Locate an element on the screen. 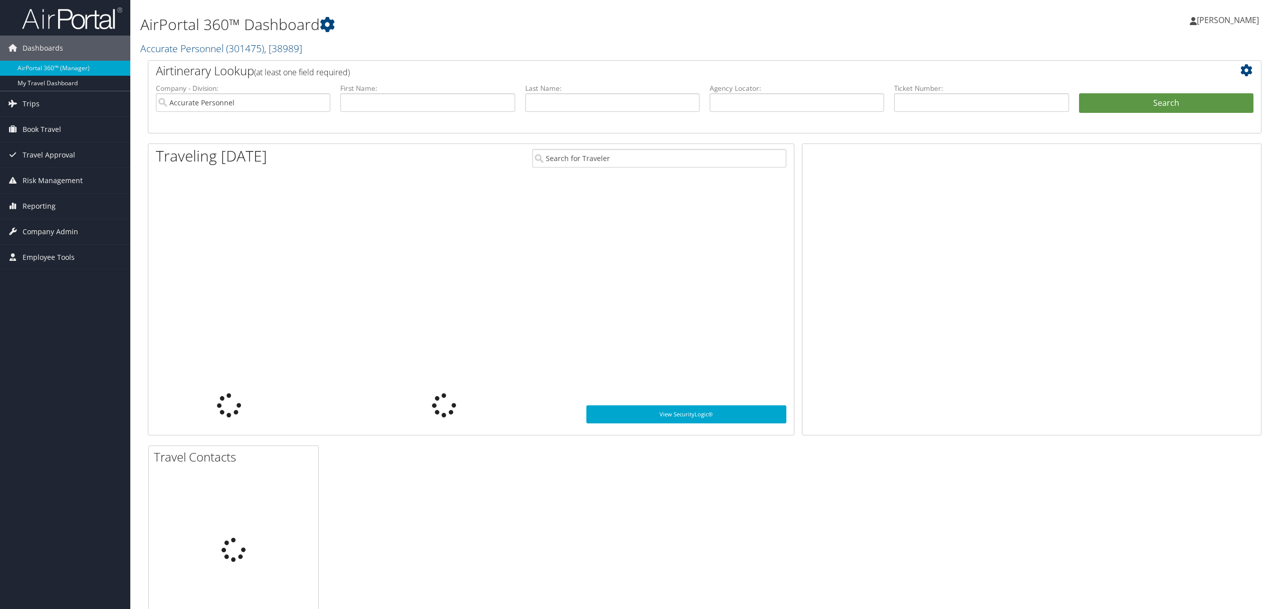 The height and width of the screenshot is (609, 1279). span: Risk Management is located at coordinates (53, 180).